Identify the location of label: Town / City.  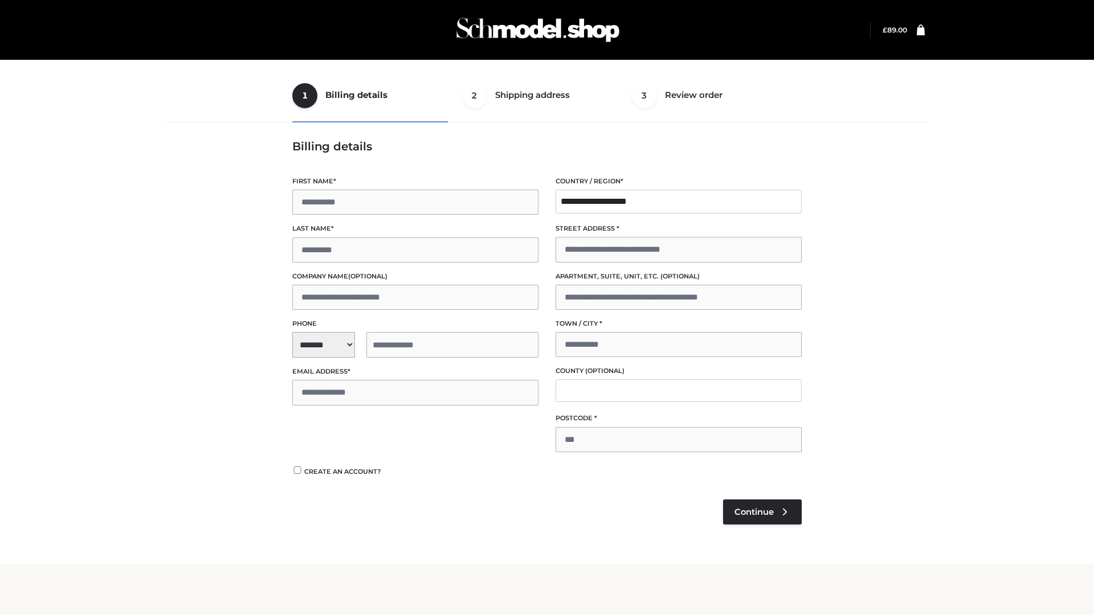
(678, 323).